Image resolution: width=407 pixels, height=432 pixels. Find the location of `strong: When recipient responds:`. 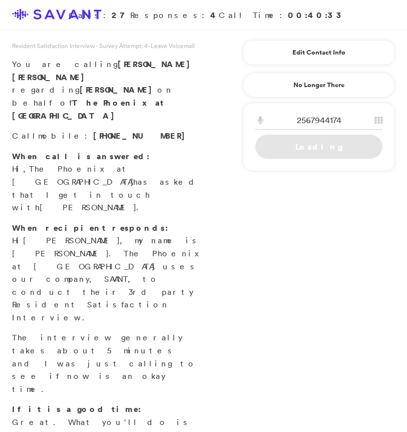

strong: When recipient responds: is located at coordinates (90, 228).